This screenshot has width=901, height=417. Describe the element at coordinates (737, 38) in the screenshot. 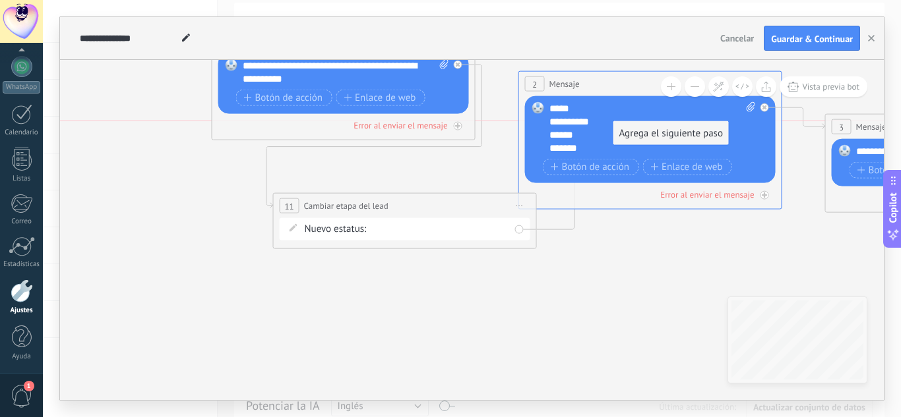

I see `span: Cancelar` at that location.